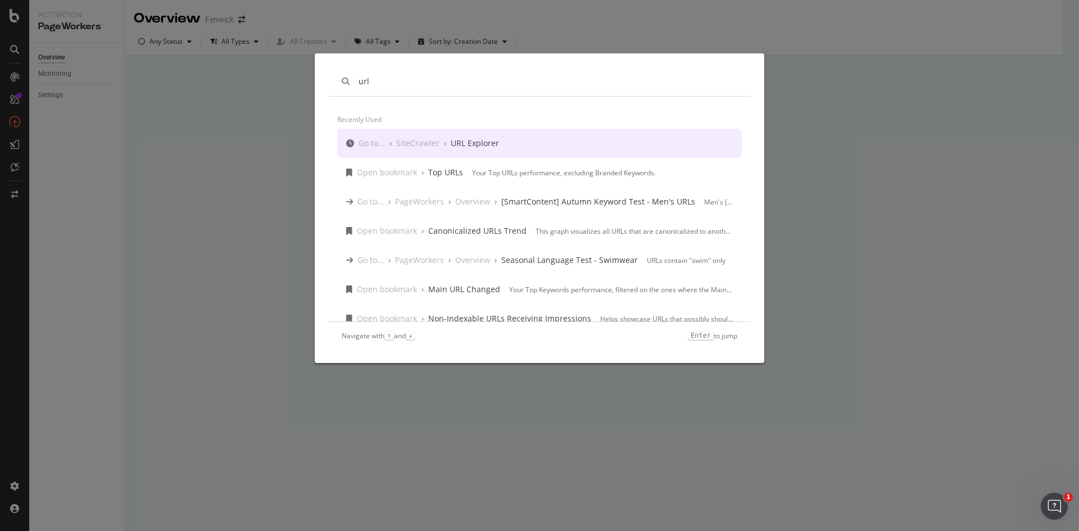 The image size is (1079, 531). What do you see at coordinates (634, 231) in the screenshot?
I see `div: This graph visualizes all URLs that are canonicalized to another page.` at bounding box center [634, 231].